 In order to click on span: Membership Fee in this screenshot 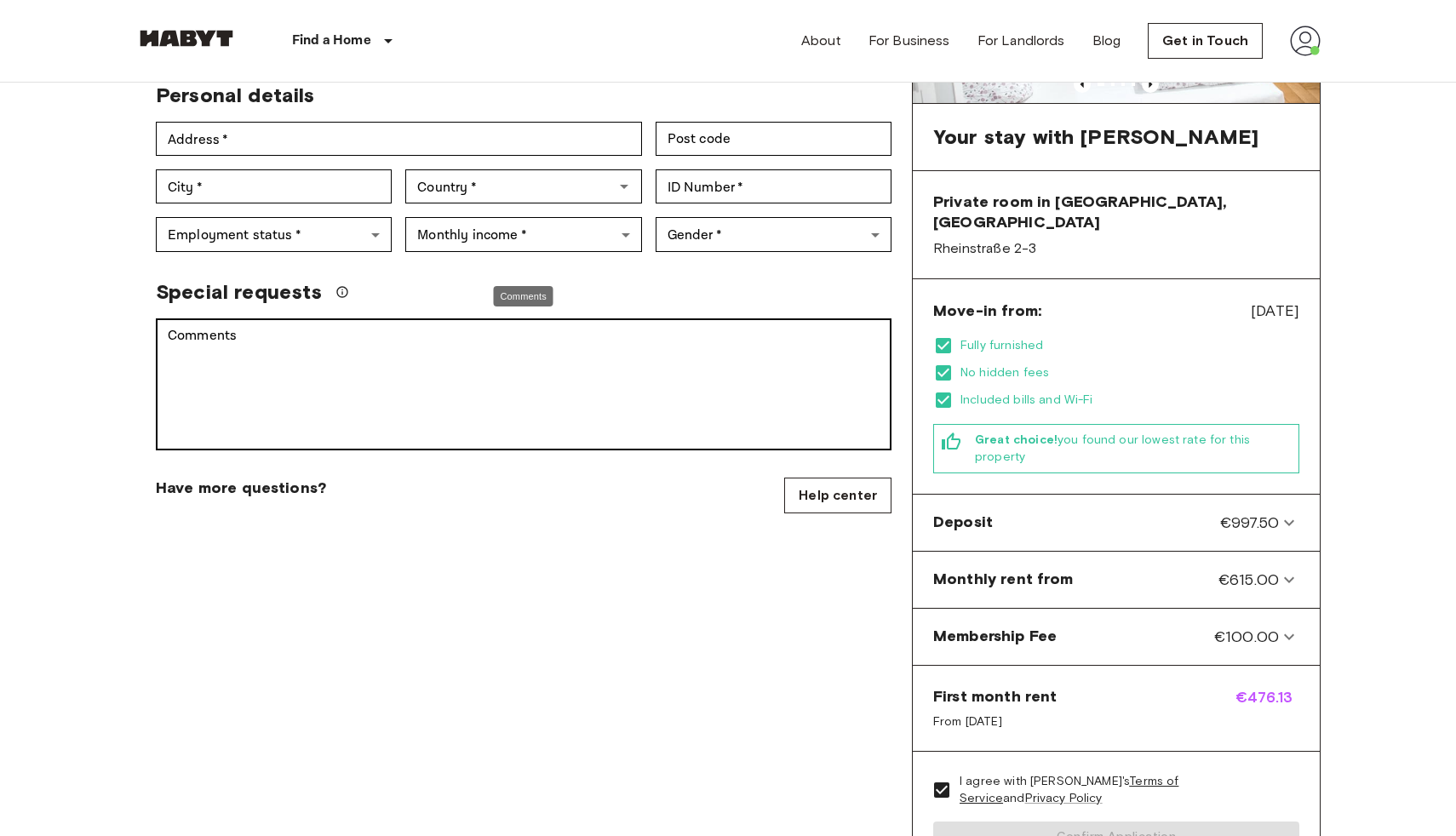, I will do `click(995, 636)`.